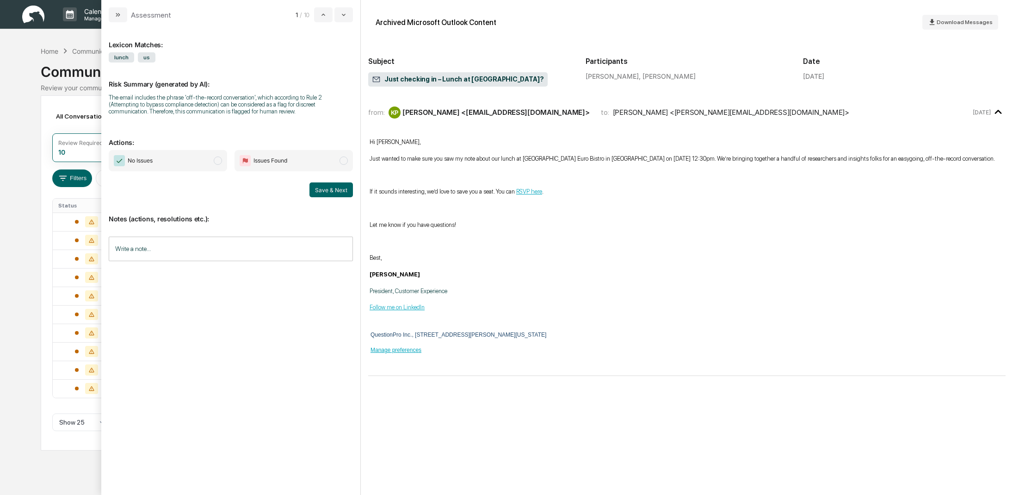 This screenshot has height=495, width=1013. Describe the element at coordinates (434, 191) in the screenshot. I see `span: If it sounds interesting, we’d love to save you a seat. Y` at that location.